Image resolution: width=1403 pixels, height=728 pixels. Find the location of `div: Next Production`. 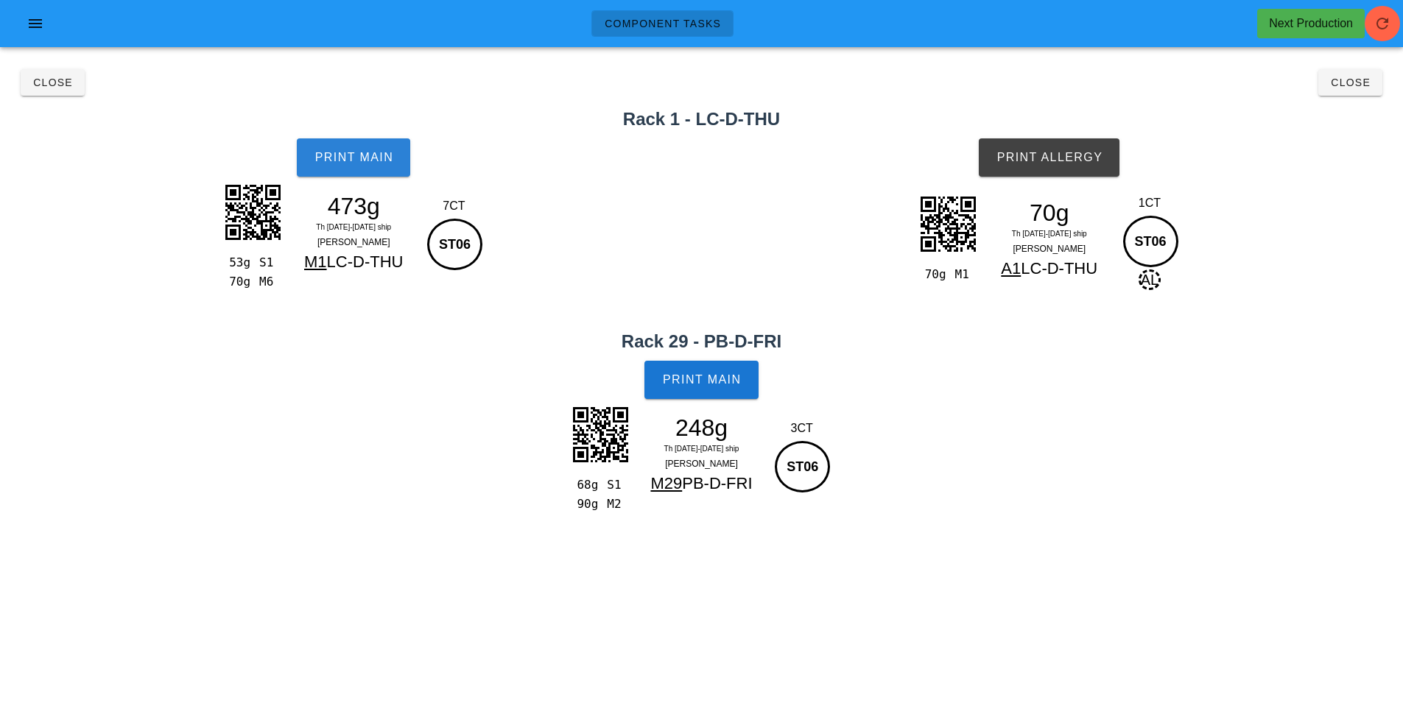

div: Next Production is located at coordinates (1311, 24).